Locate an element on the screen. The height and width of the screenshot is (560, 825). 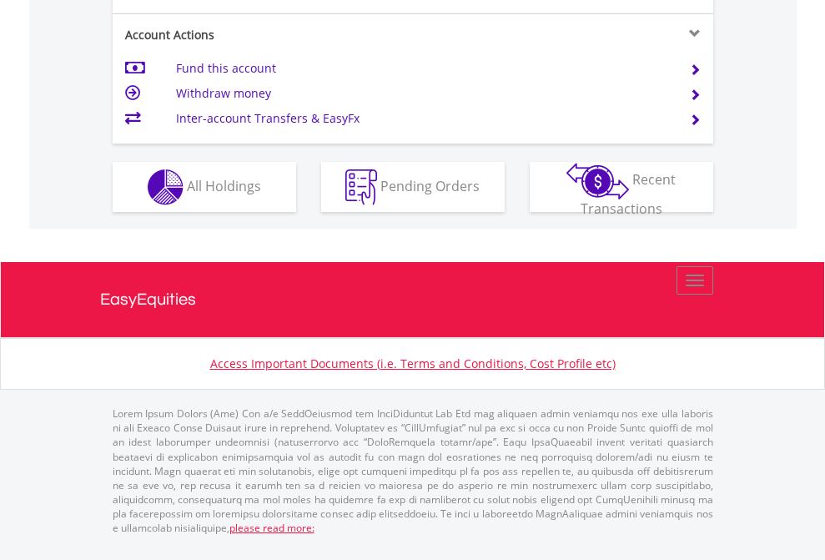
button: Recent Transactions is located at coordinates (622, 187).